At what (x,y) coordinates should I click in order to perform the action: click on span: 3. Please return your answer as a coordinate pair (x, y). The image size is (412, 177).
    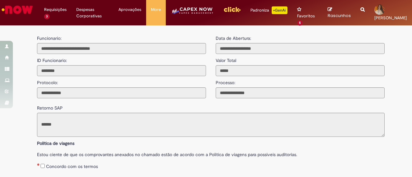
    Looking at the image, I should click on (47, 16).